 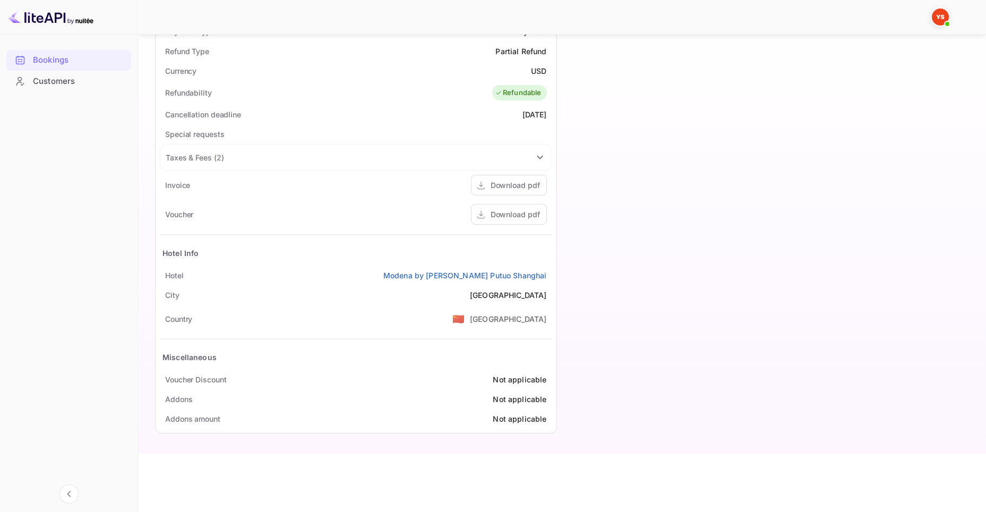 What do you see at coordinates (458, 319) in the screenshot?
I see `span: United States` at bounding box center [458, 319].